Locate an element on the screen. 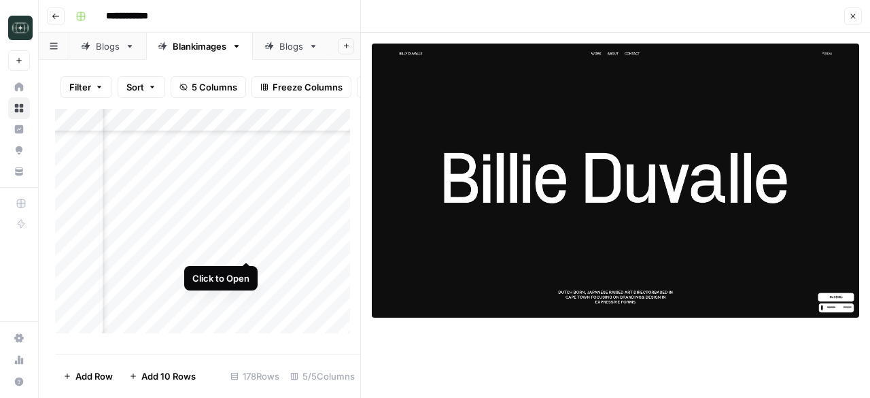  a: Opportunities is located at coordinates (19, 150).